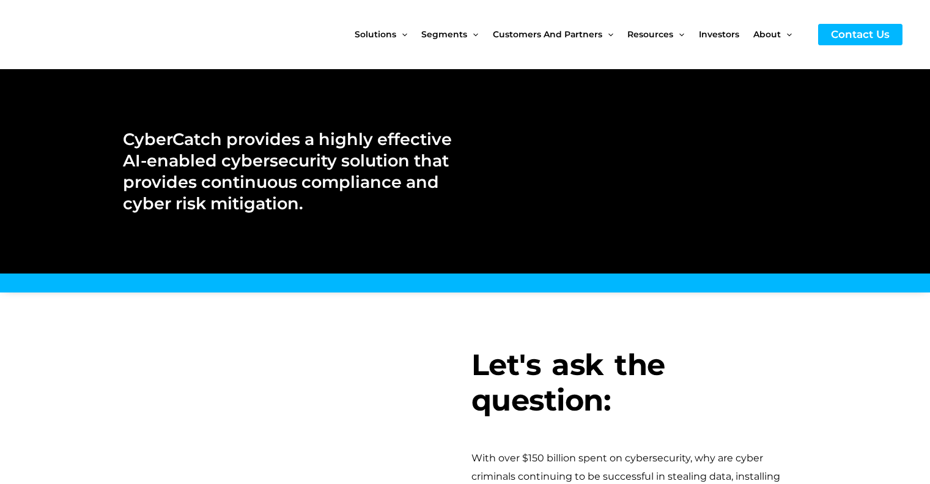 The image size is (930, 484). I want to click on h2: CyberCatch provides a highly effective AI-enabled cybersecurity solution that provides continuous..., so click(287, 171).